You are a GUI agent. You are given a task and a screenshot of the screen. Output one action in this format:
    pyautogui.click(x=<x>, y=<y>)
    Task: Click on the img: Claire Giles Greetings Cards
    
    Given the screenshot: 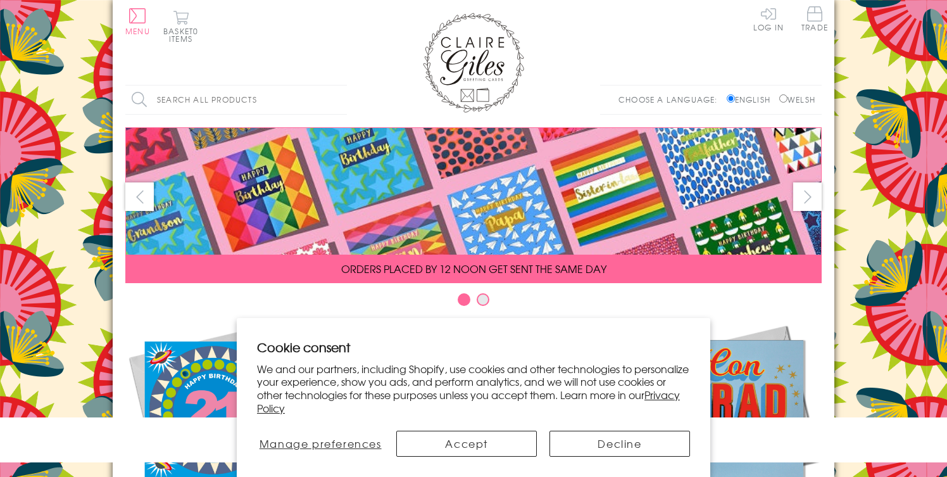 What is the action you would take?
    pyautogui.click(x=473, y=63)
    